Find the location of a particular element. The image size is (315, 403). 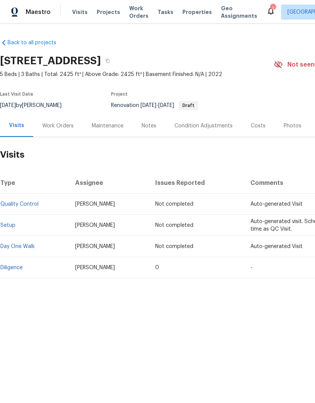

span: Tasks is located at coordinates (165, 12).